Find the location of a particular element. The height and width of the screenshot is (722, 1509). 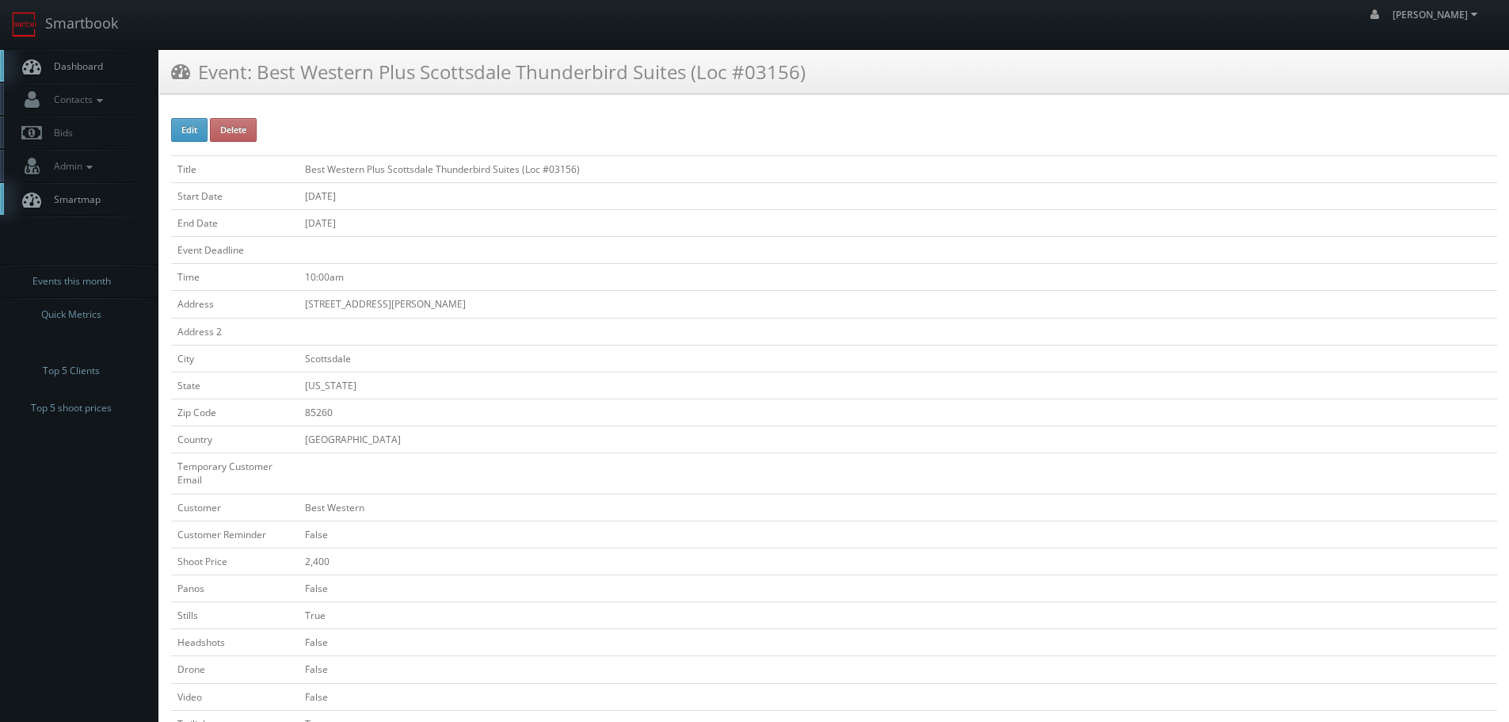

h3: Event: Best Western Plus Scottsdale Thunderbird Suites (Loc #03156) is located at coordinates (488, 71).